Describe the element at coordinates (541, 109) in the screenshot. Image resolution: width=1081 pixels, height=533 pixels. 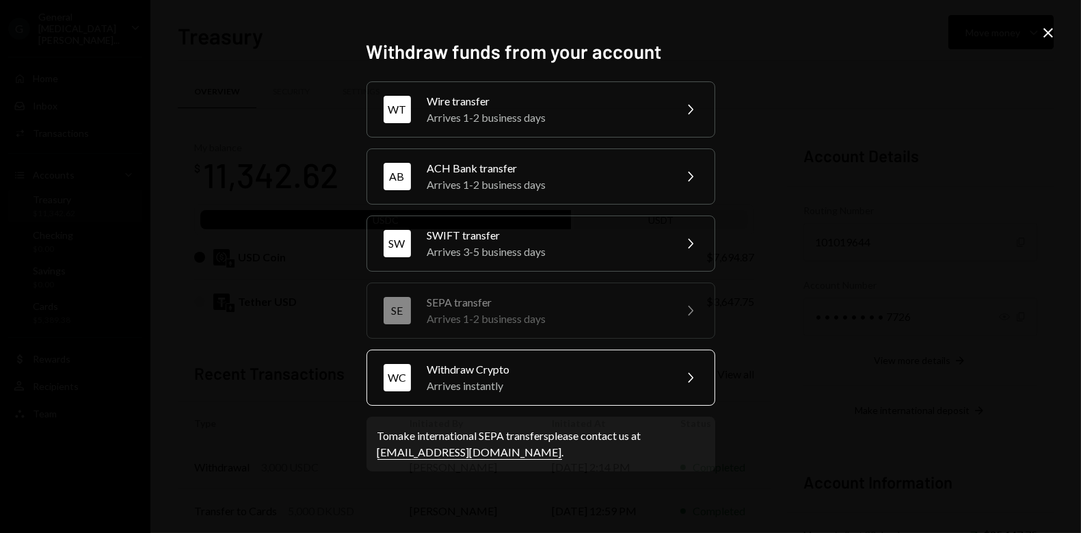
I see `button: WTWire transferArrives 1-2 business days` at that location.